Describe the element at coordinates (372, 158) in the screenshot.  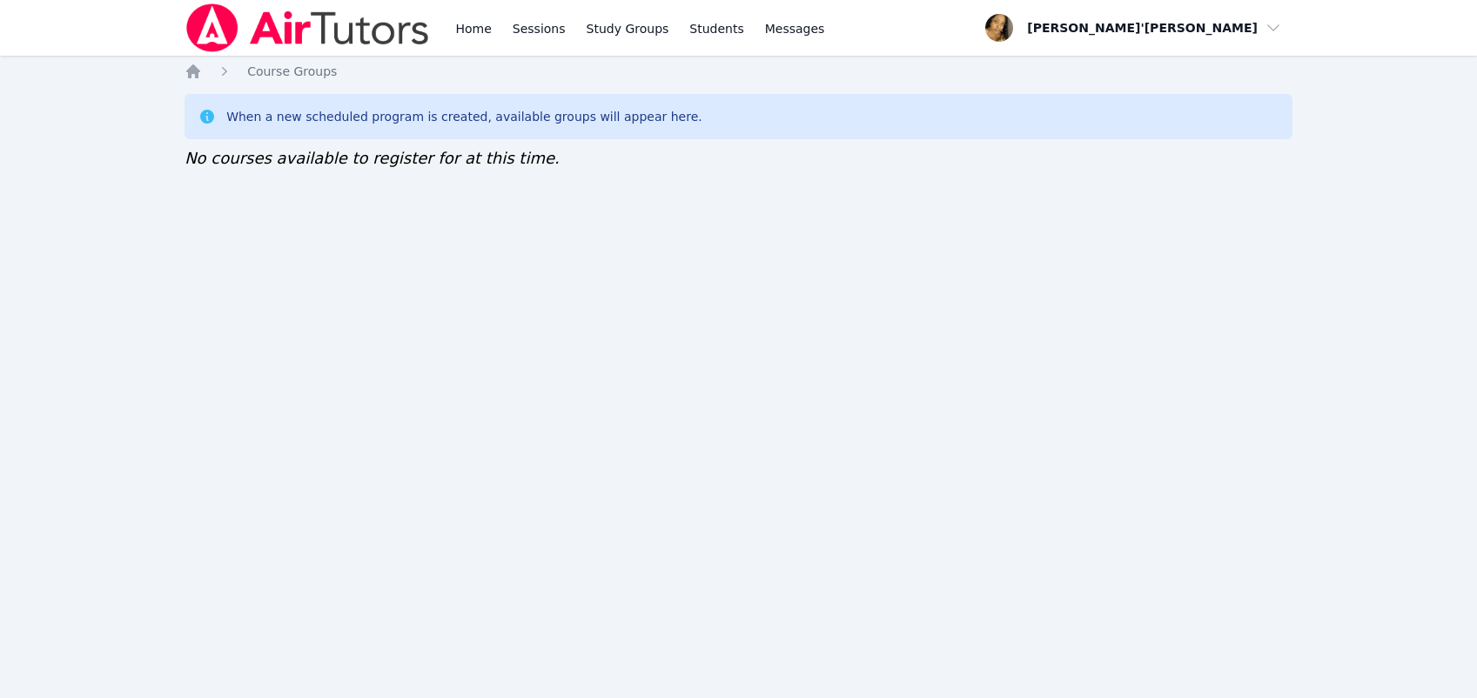
I see `span: No courses available to register for at this time.` at that location.